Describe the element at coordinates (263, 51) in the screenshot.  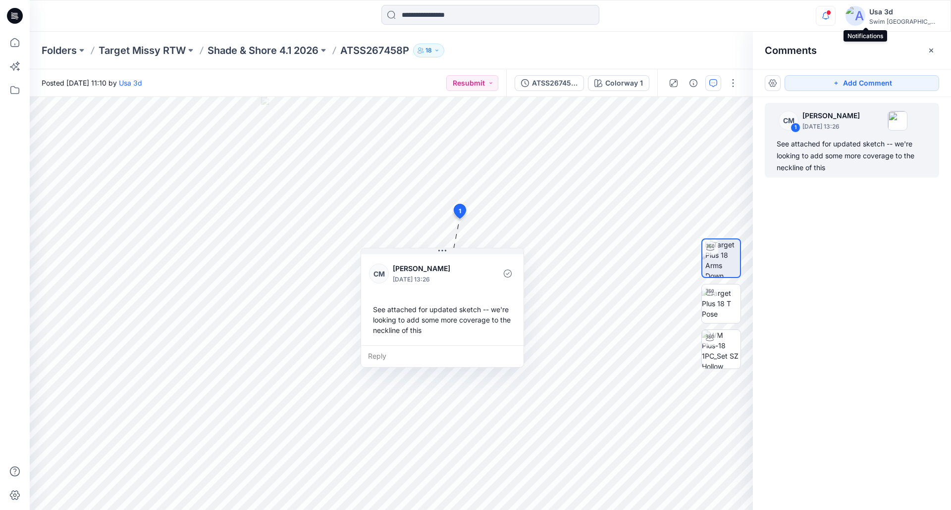
I see `p: Shade & Shore 4.1 2026` at that location.